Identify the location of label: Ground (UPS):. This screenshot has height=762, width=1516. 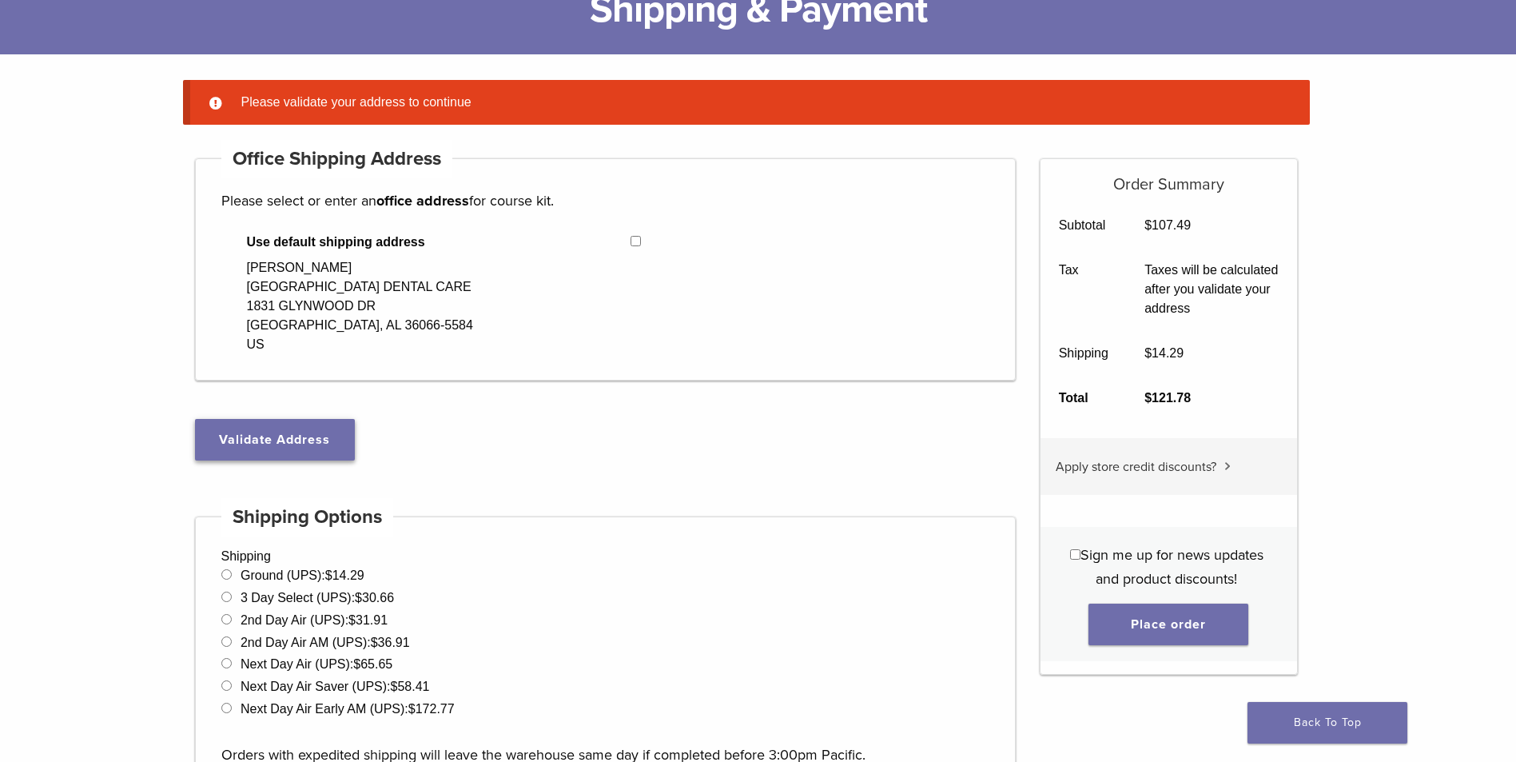
(302, 575).